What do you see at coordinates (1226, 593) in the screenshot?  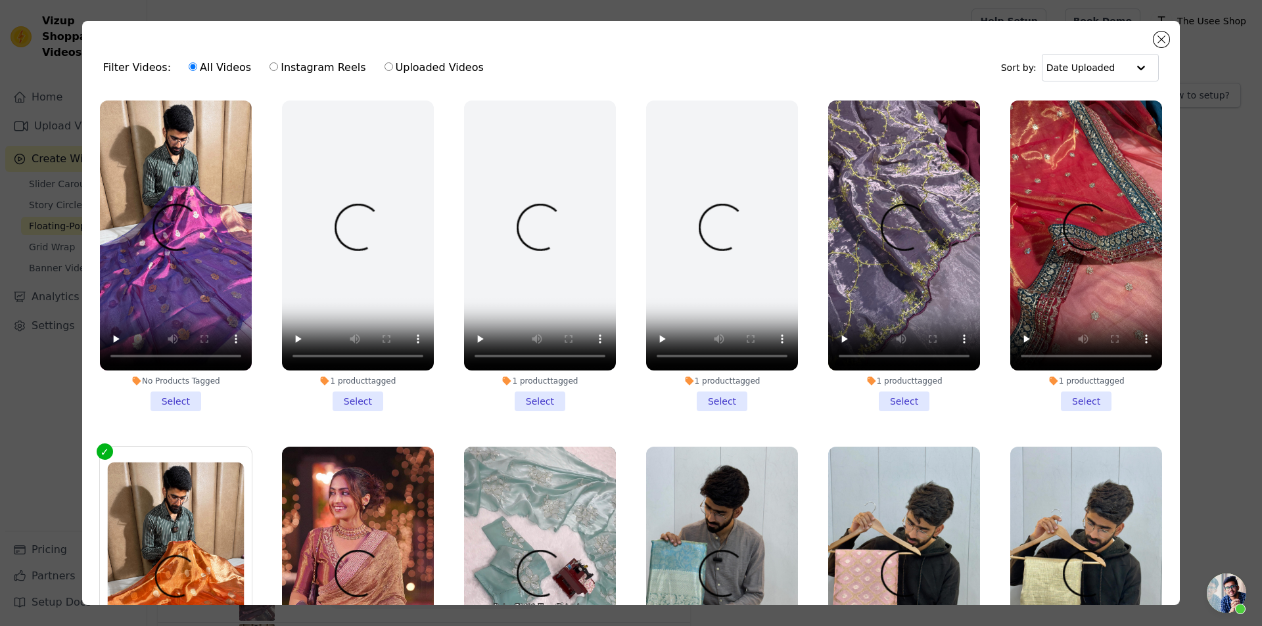 I see `div: Open chat` at bounding box center [1226, 593].